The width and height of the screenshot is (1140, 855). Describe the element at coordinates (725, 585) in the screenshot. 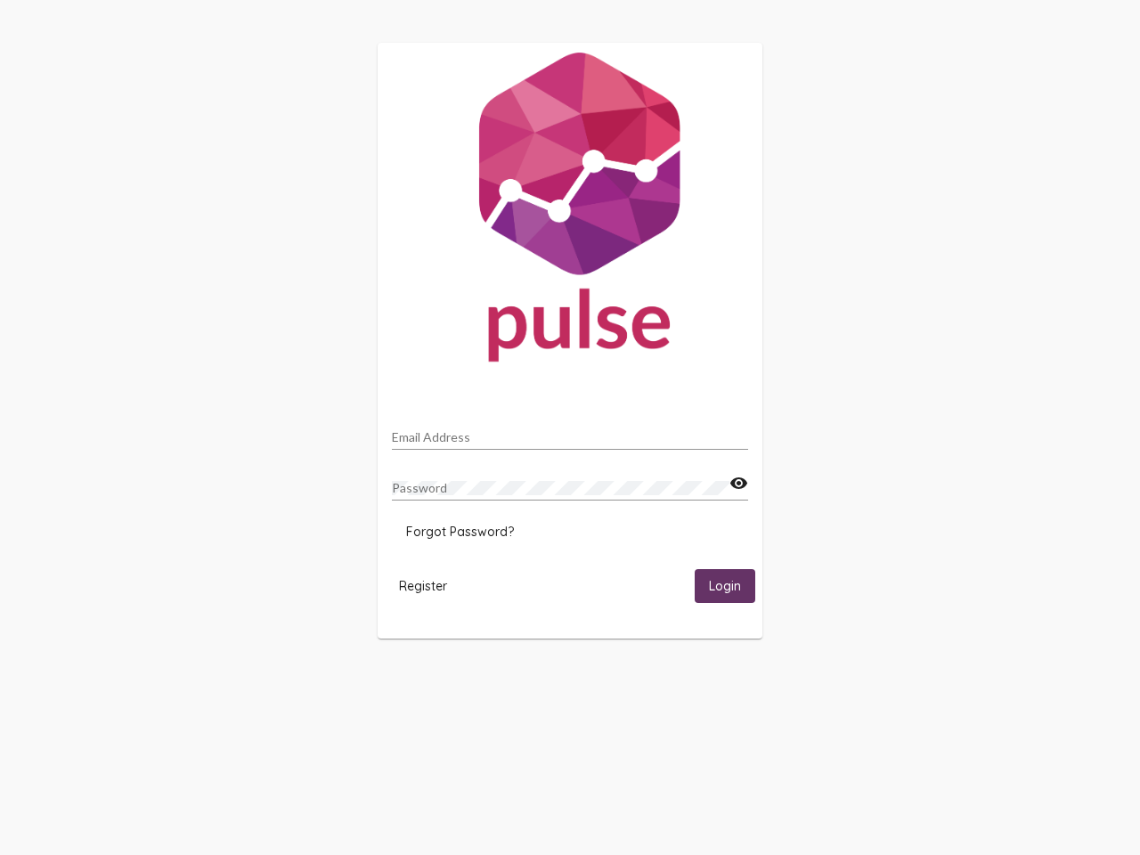

I see `button: Login` at that location.